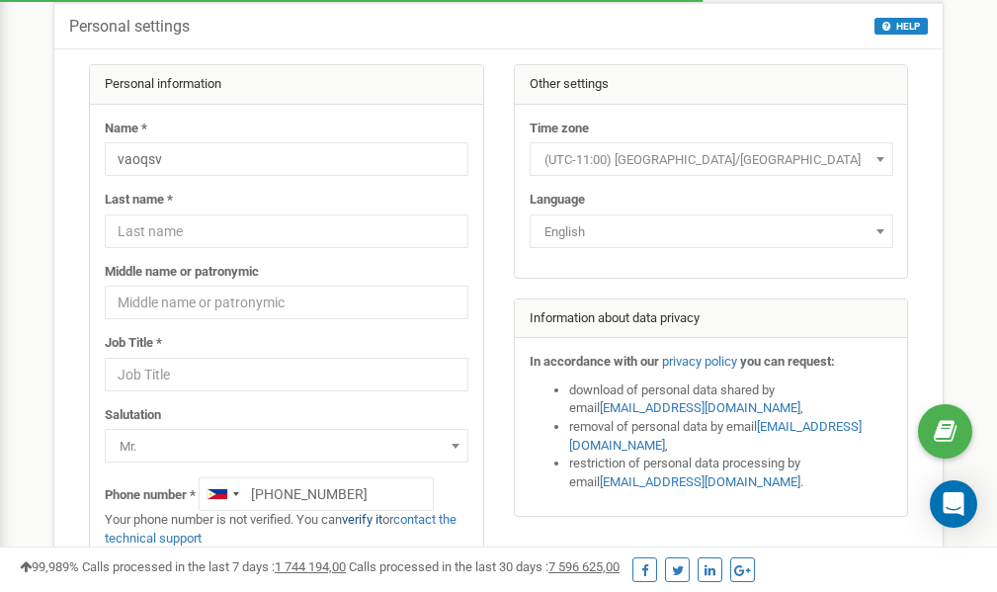 The image size is (997, 592). What do you see at coordinates (310, 566) in the screenshot?
I see `u: 1 744 194,00` at bounding box center [310, 566].